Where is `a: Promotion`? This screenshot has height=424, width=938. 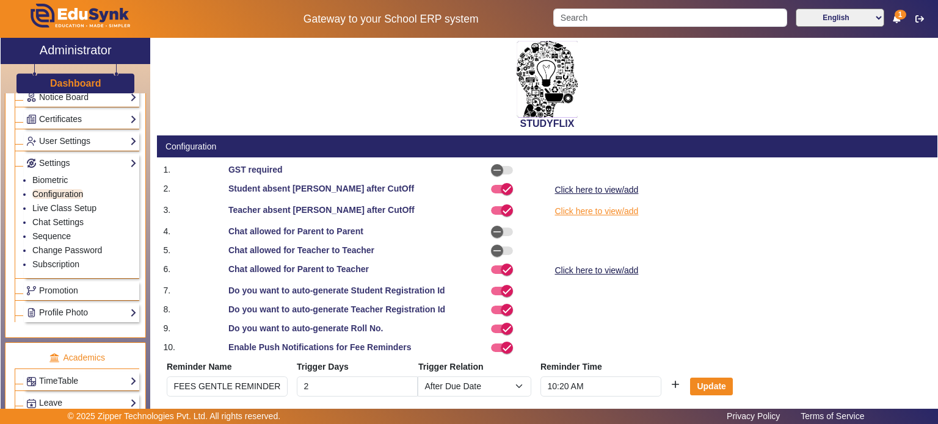
a: Promotion is located at coordinates (81, 291).